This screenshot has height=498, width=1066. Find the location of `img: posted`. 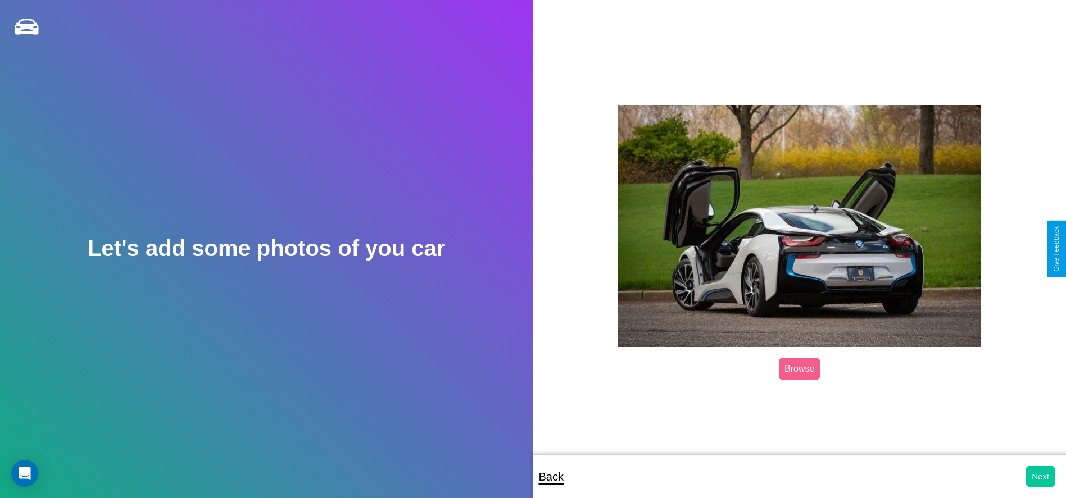

img: posted is located at coordinates (800, 226).